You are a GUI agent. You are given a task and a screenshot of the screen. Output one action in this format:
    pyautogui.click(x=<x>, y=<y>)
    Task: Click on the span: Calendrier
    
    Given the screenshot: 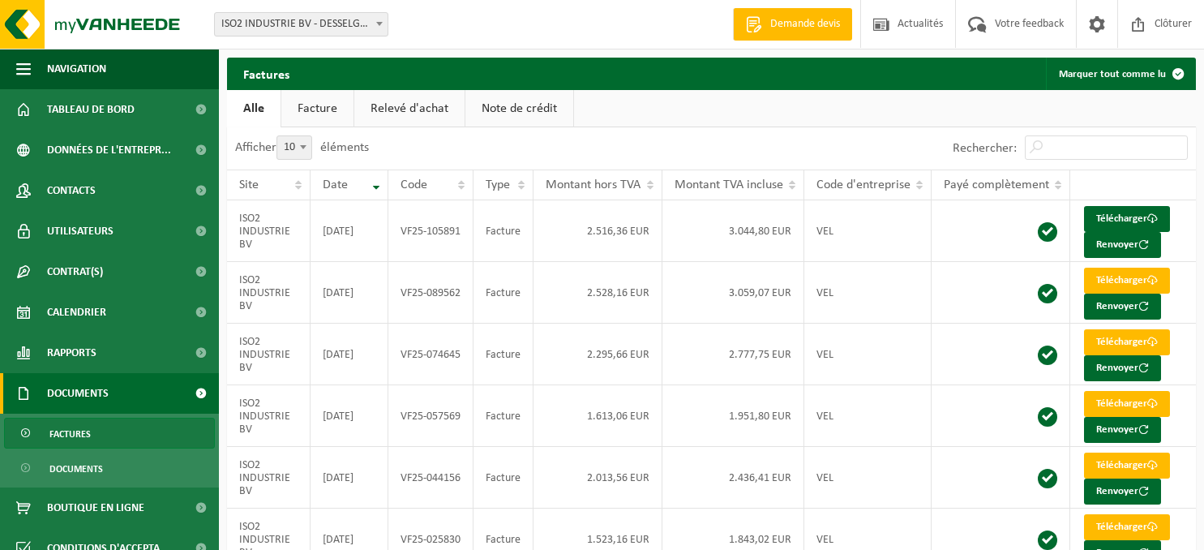 What is the action you would take?
    pyautogui.click(x=76, y=312)
    